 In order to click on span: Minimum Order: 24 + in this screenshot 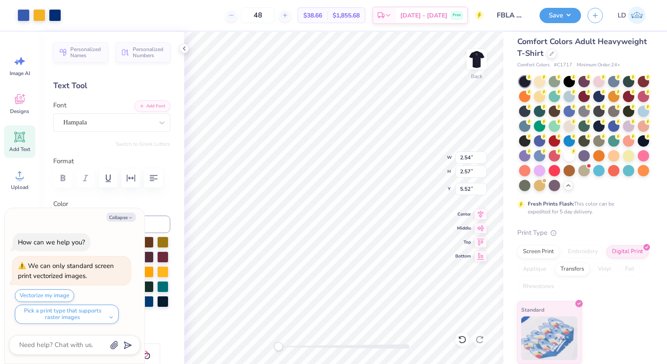, I will do `click(599, 65)`.